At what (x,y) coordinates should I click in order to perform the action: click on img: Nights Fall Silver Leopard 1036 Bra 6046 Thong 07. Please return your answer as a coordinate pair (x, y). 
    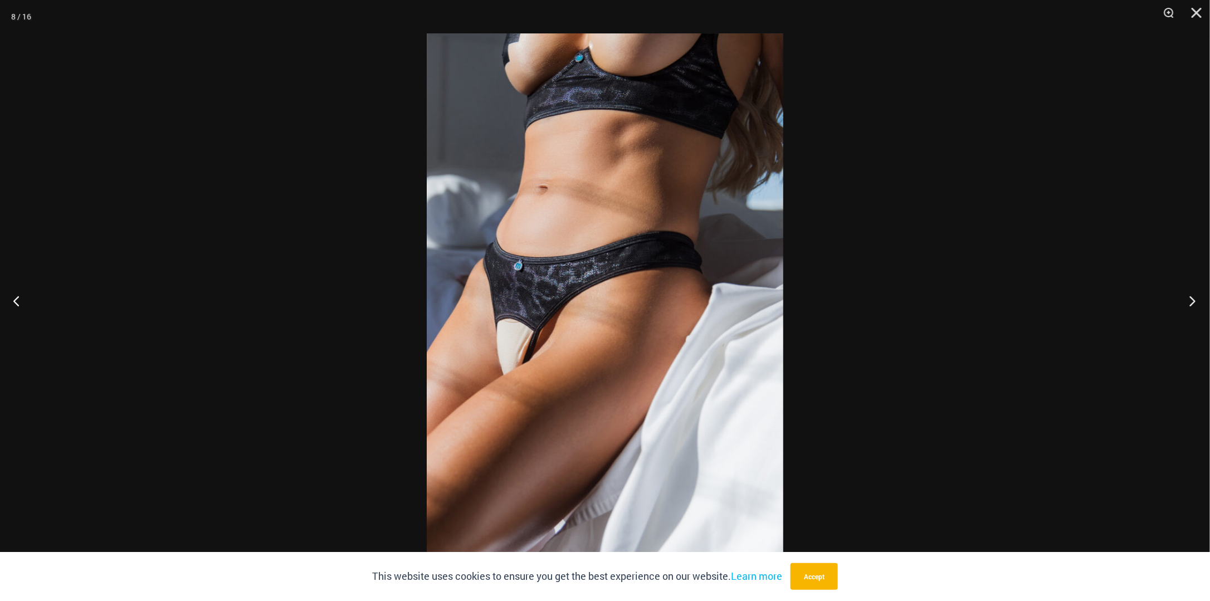
    Looking at the image, I should click on (605, 300).